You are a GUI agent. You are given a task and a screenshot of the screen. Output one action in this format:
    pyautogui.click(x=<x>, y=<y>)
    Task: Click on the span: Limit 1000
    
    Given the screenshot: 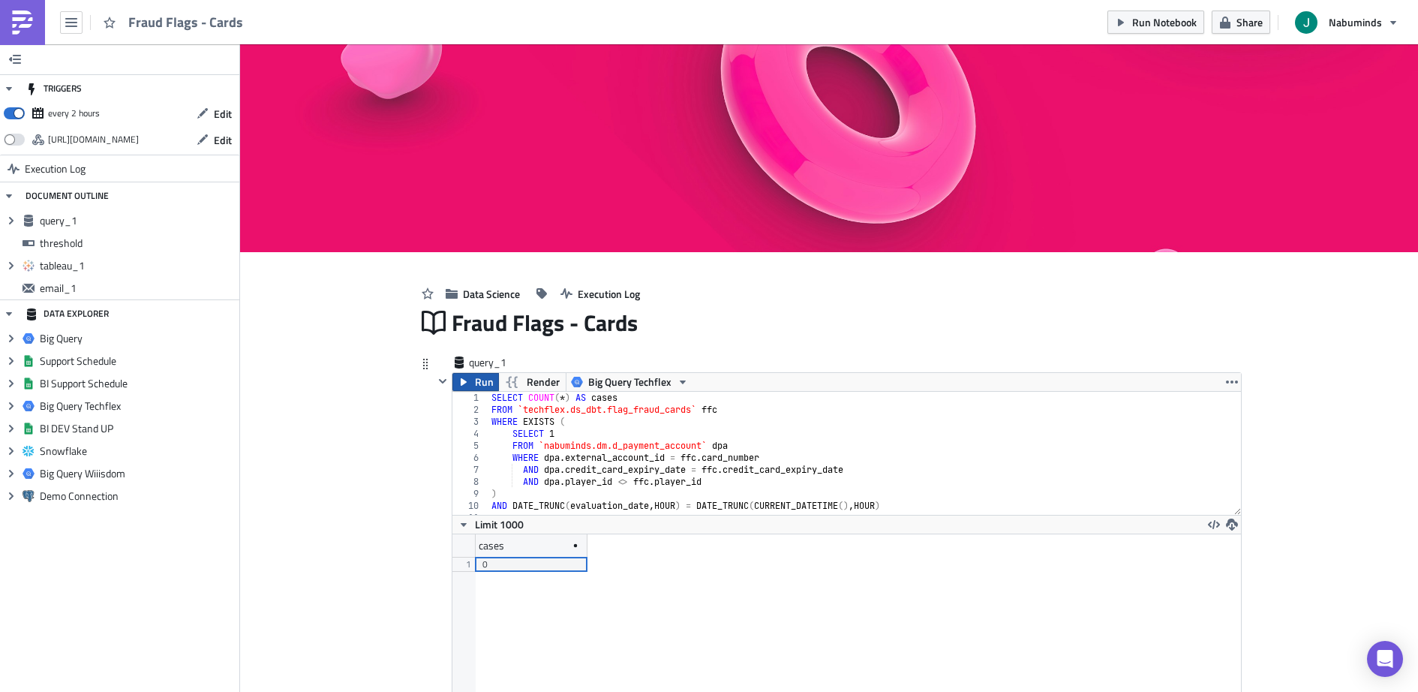 What is the action you would take?
    pyautogui.click(x=499, y=524)
    